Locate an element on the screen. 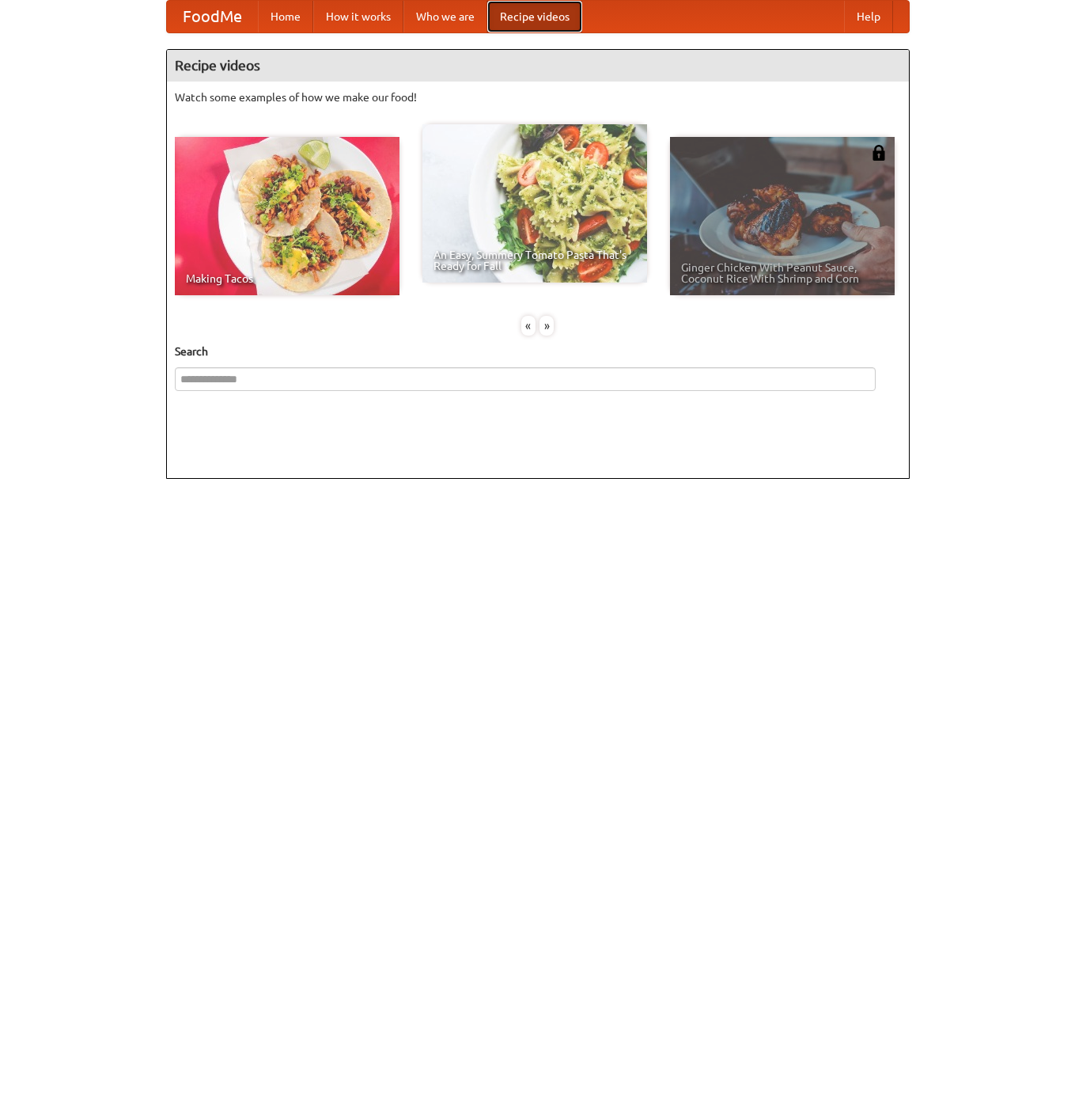 This screenshot has width=1075, height=1120. h5: Search is located at coordinates (538, 351).